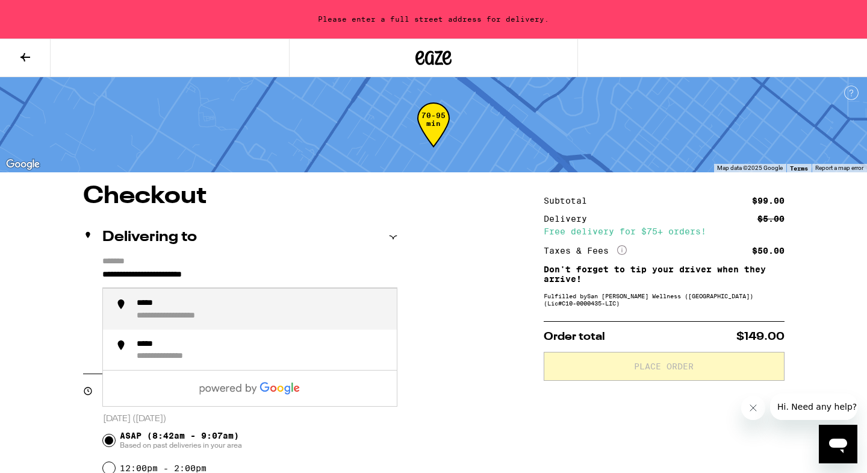 This screenshot has width=867, height=473. Describe the element at coordinates (839, 167) in the screenshot. I see `a: Report a map error` at that location.